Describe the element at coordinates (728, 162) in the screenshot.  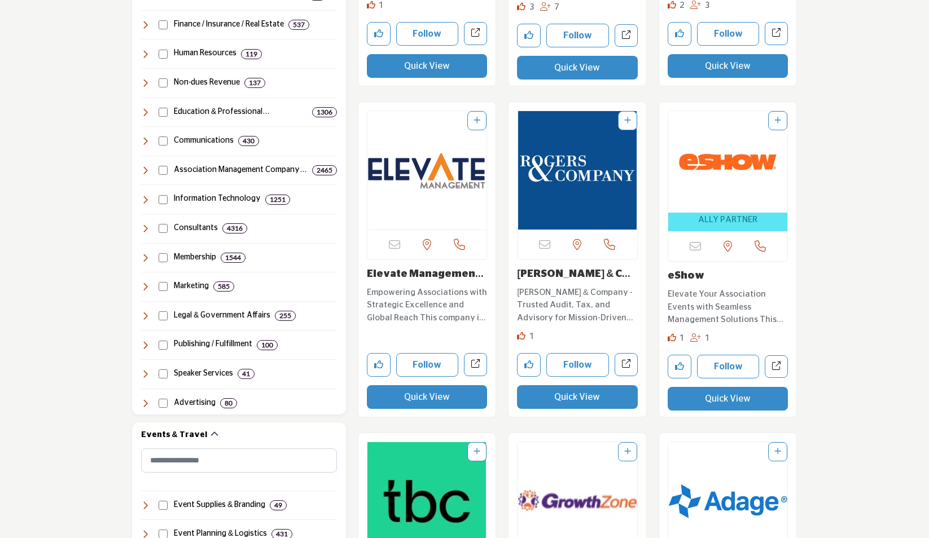
I see `img: eShow` at that location.